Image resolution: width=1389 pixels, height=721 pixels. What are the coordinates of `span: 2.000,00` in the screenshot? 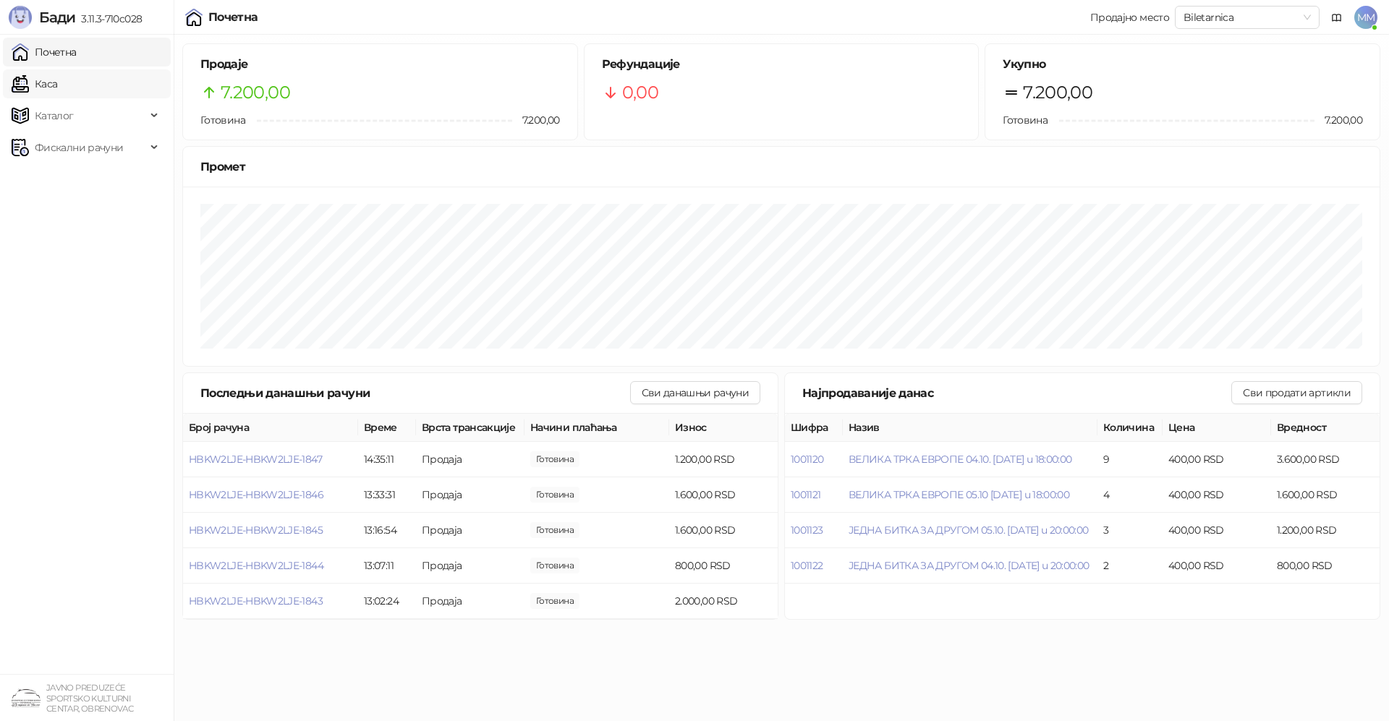 It's located at (555, 601).